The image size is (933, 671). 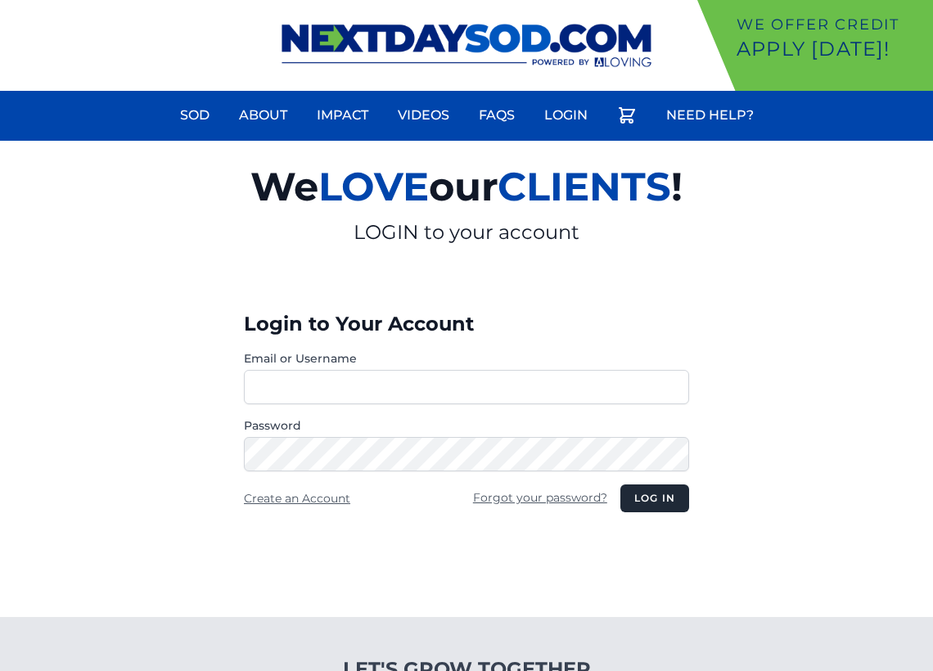 What do you see at coordinates (263, 115) in the screenshot?
I see `a: About` at bounding box center [263, 115].